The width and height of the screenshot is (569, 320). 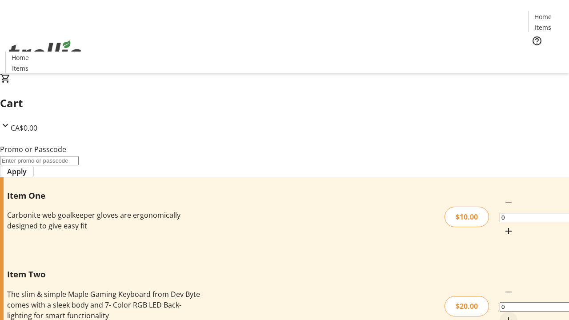 What do you see at coordinates (467, 306) in the screenshot?
I see `div: $20.00` at bounding box center [467, 306].